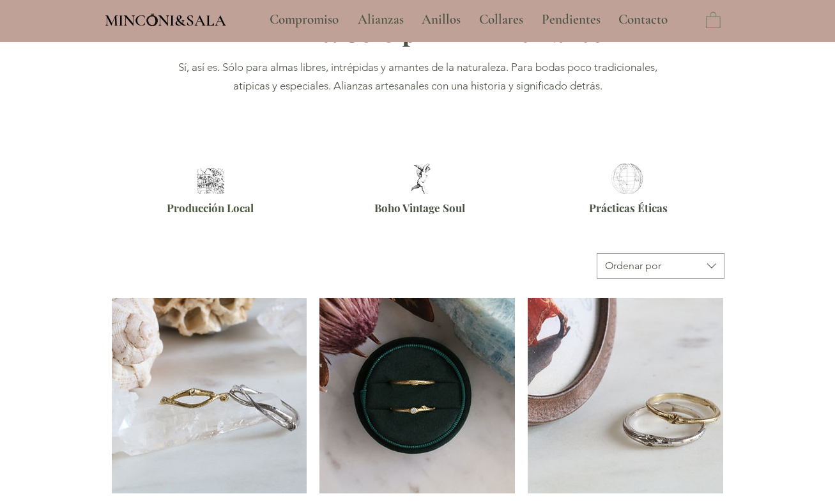  What do you see at coordinates (420, 208) in the screenshot?
I see `span: Boho Vintage Soul` at bounding box center [420, 208].